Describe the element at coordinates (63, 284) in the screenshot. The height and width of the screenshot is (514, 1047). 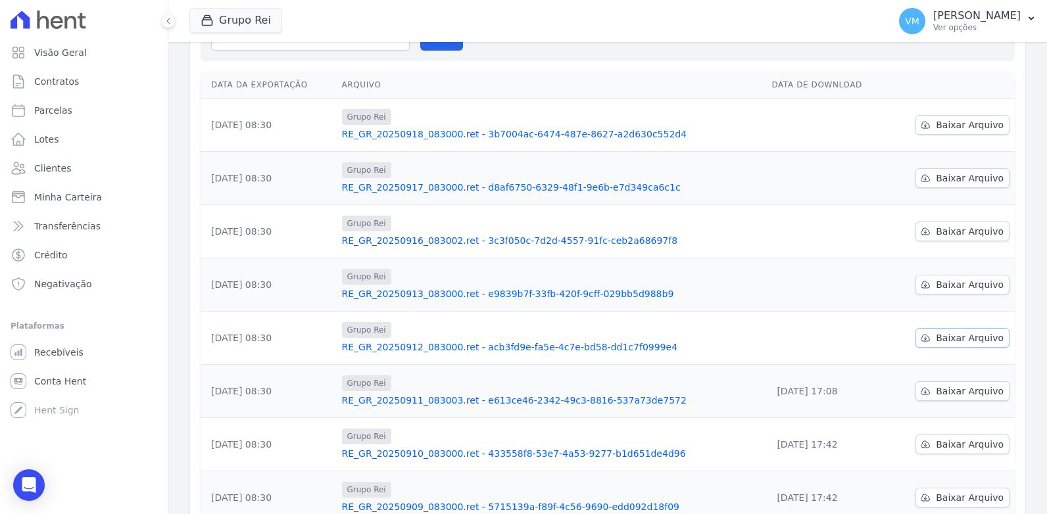
I see `span: Negativação` at that location.